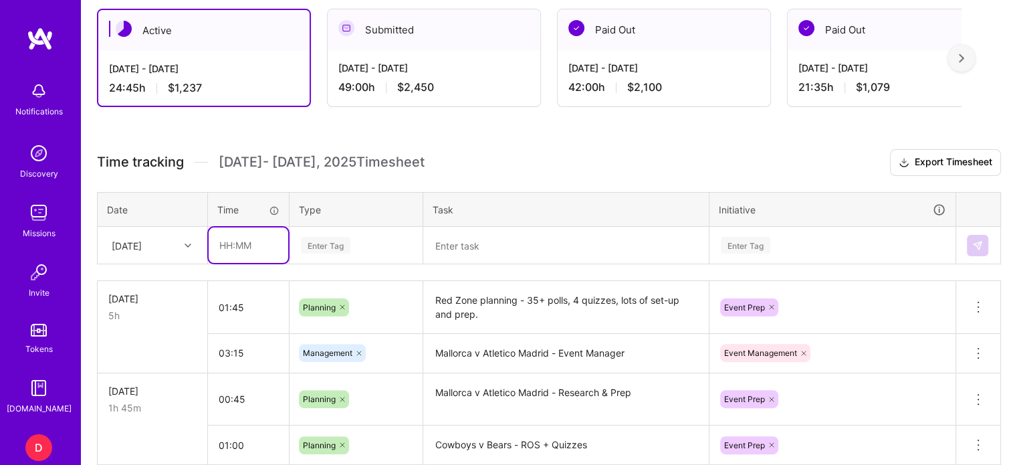 This screenshot has width=1017, height=465. What do you see at coordinates (39, 388) in the screenshot?
I see `img: guide book` at bounding box center [39, 388].